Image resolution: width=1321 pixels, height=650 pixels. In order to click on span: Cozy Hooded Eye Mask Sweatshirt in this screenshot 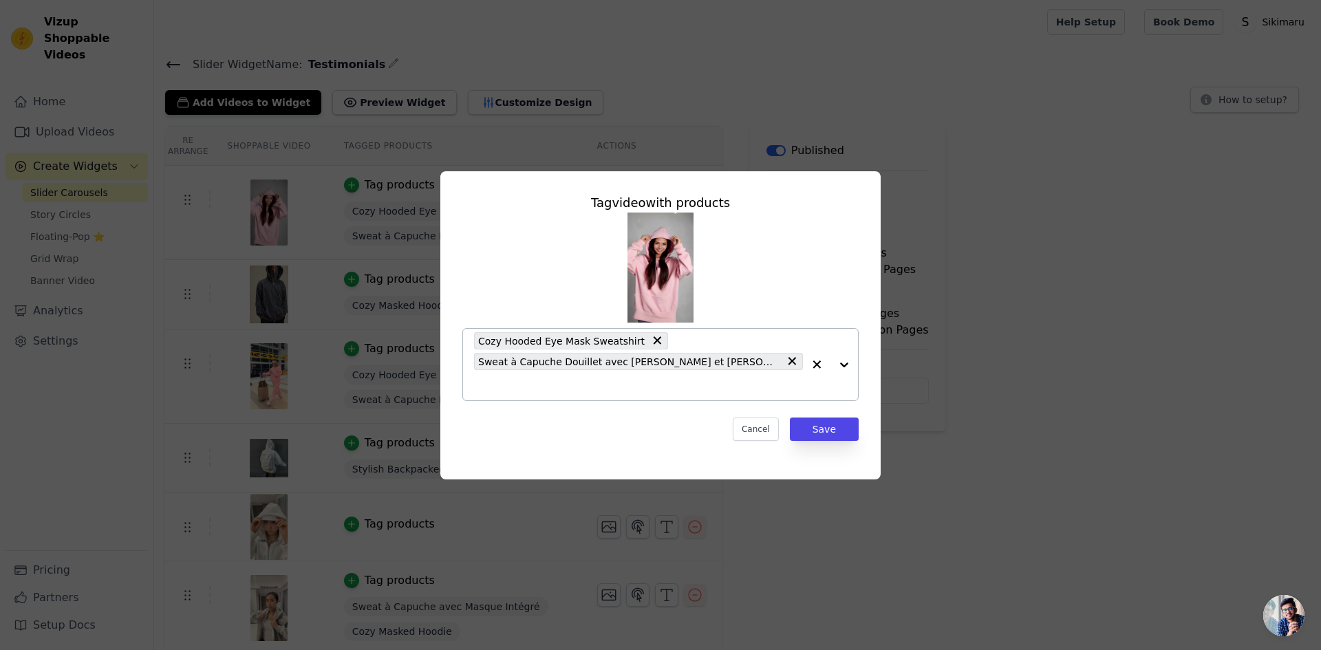, I will do `click(562, 341)`.